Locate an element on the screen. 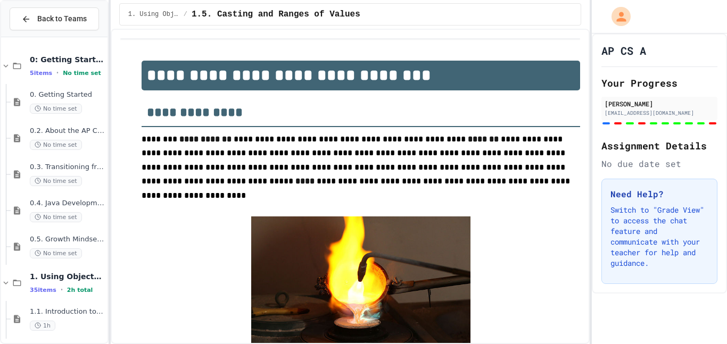 This screenshot has height=344, width=727. h1: AP CS A is located at coordinates (624, 51).